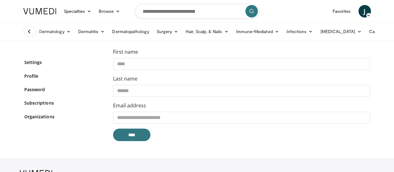  I want to click on a: Settings, so click(64, 62).